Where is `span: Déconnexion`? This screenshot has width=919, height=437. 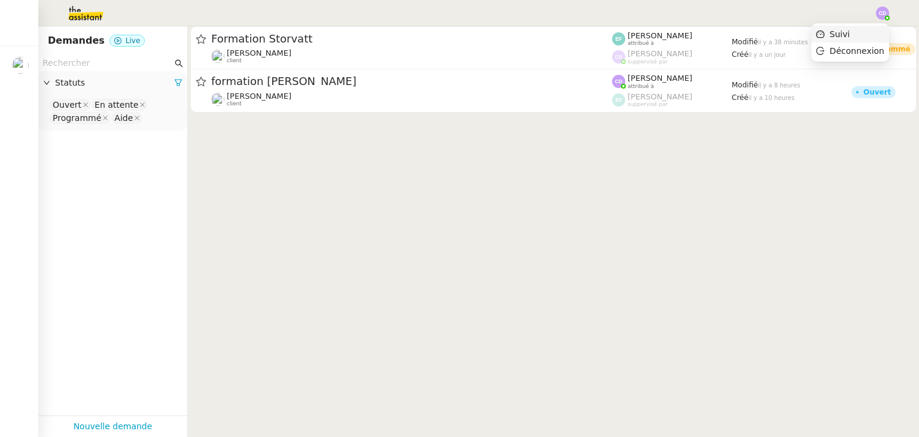 span: Déconnexion is located at coordinates (857, 51).